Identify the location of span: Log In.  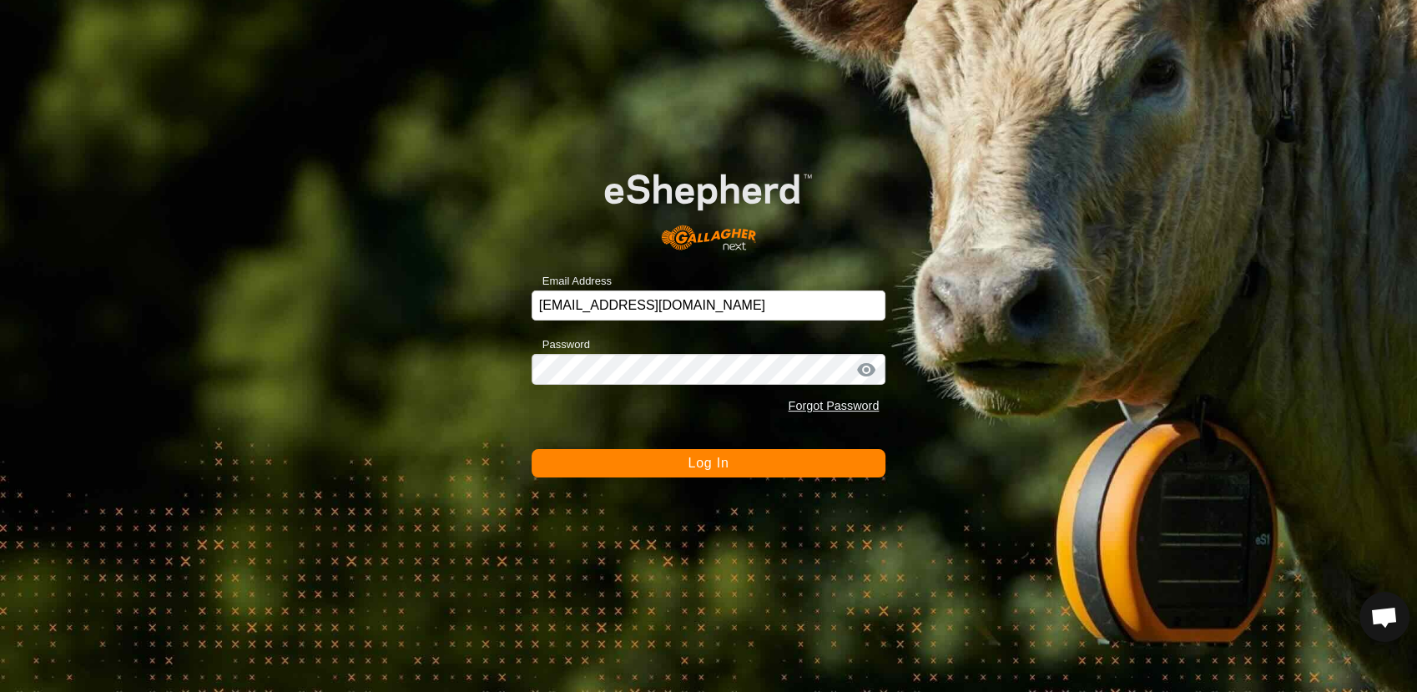
(708, 462).